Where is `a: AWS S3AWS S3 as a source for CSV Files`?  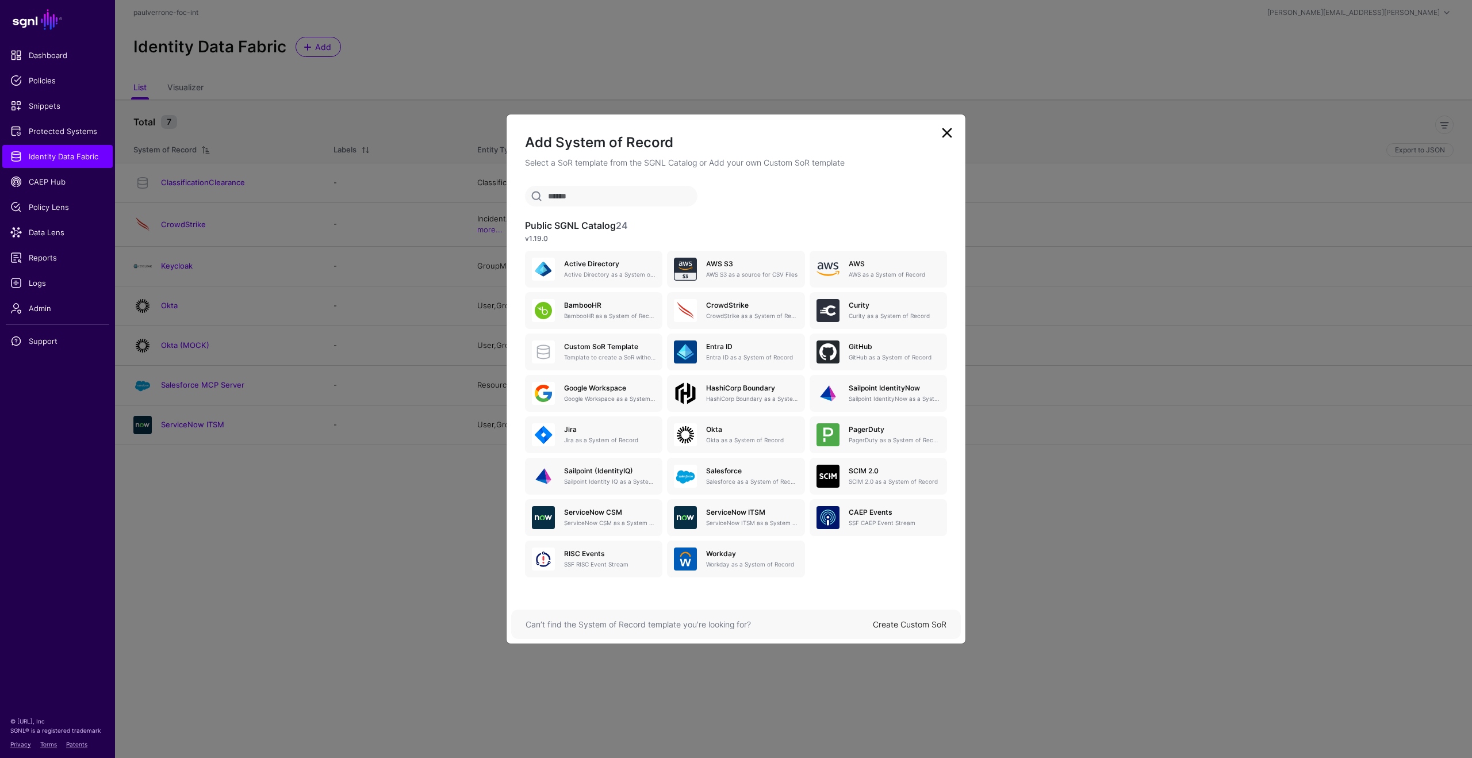 a: AWS S3AWS S3 as a source for CSV Files is located at coordinates (735, 269).